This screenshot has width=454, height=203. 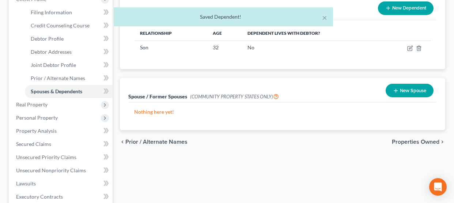 I want to click on span: Debtor Profile, so click(x=47, y=38).